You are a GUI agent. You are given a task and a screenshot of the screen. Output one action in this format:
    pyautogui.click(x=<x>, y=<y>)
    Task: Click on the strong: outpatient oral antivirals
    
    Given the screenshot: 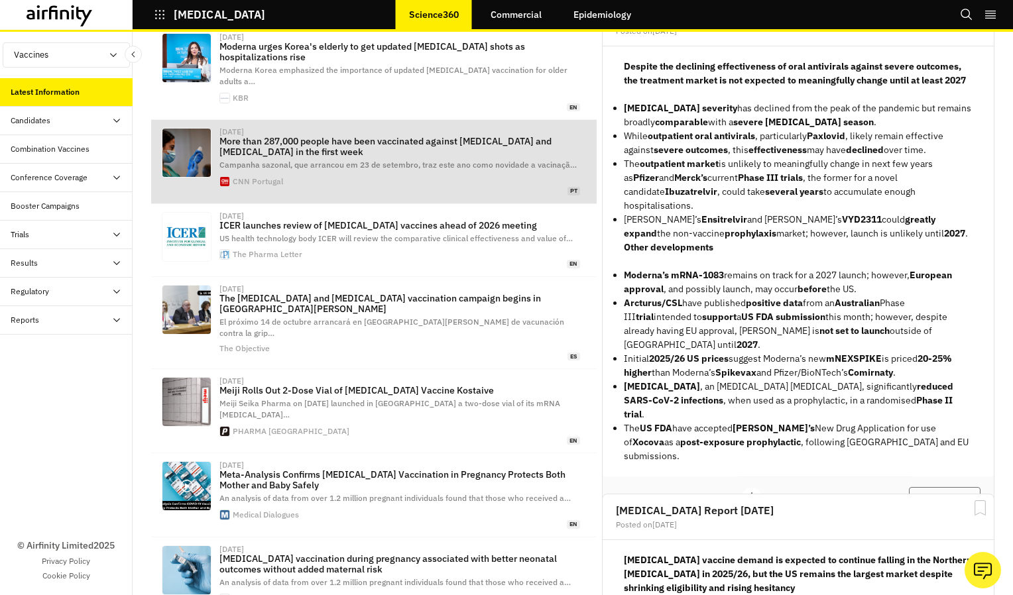 What is the action you would take?
    pyautogui.click(x=701, y=136)
    